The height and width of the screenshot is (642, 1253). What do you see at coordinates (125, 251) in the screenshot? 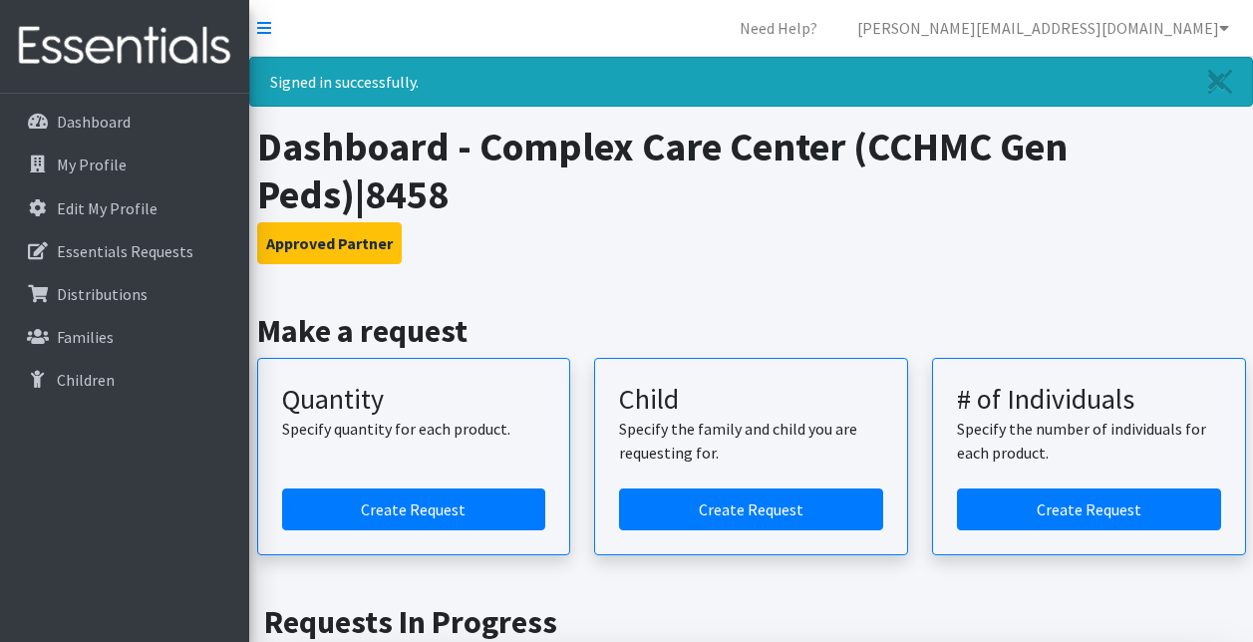
I see `p: Essentials Requests` at bounding box center [125, 251].